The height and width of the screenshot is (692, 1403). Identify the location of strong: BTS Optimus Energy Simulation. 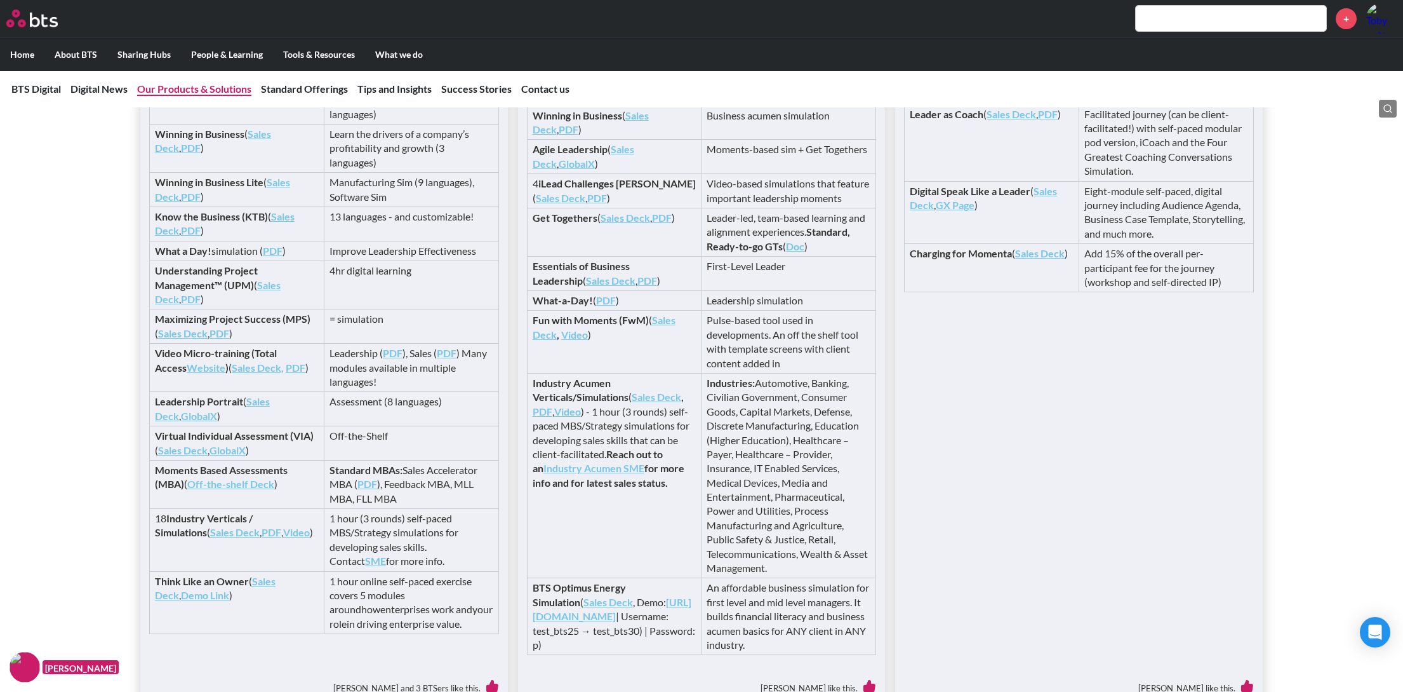
(579, 594).